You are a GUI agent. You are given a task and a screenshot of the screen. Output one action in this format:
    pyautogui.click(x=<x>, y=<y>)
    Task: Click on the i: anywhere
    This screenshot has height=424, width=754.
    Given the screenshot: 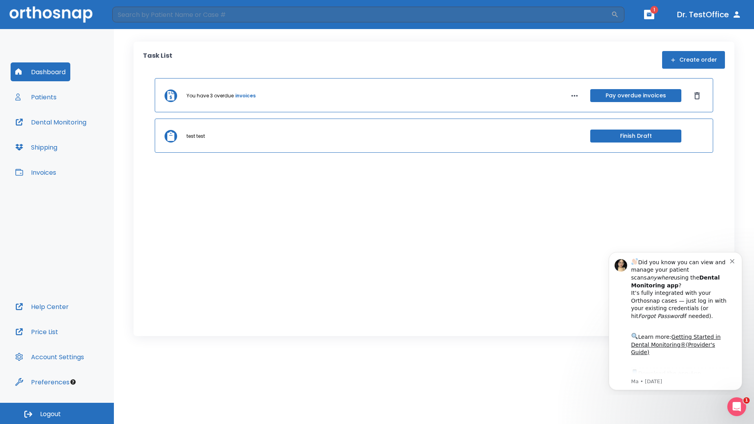 What is the action you would take?
    pyautogui.click(x=63, y=33)
    